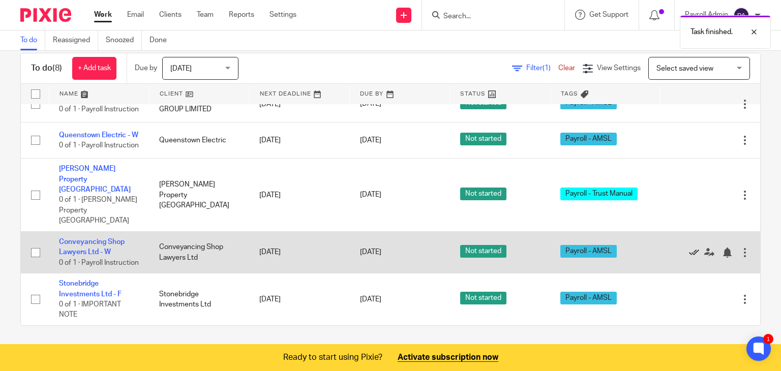  What do you see at coordinates (741, 15) in the screenshot?
I see `img: svg%3E` at bounding box center [741, 15].